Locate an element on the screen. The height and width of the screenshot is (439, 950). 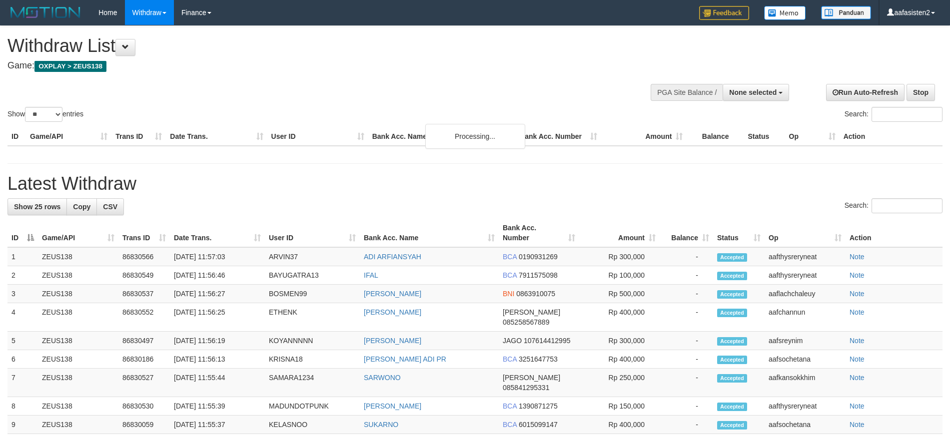
td: MADUNDOTPUNK is located at coordinates (312, 406).